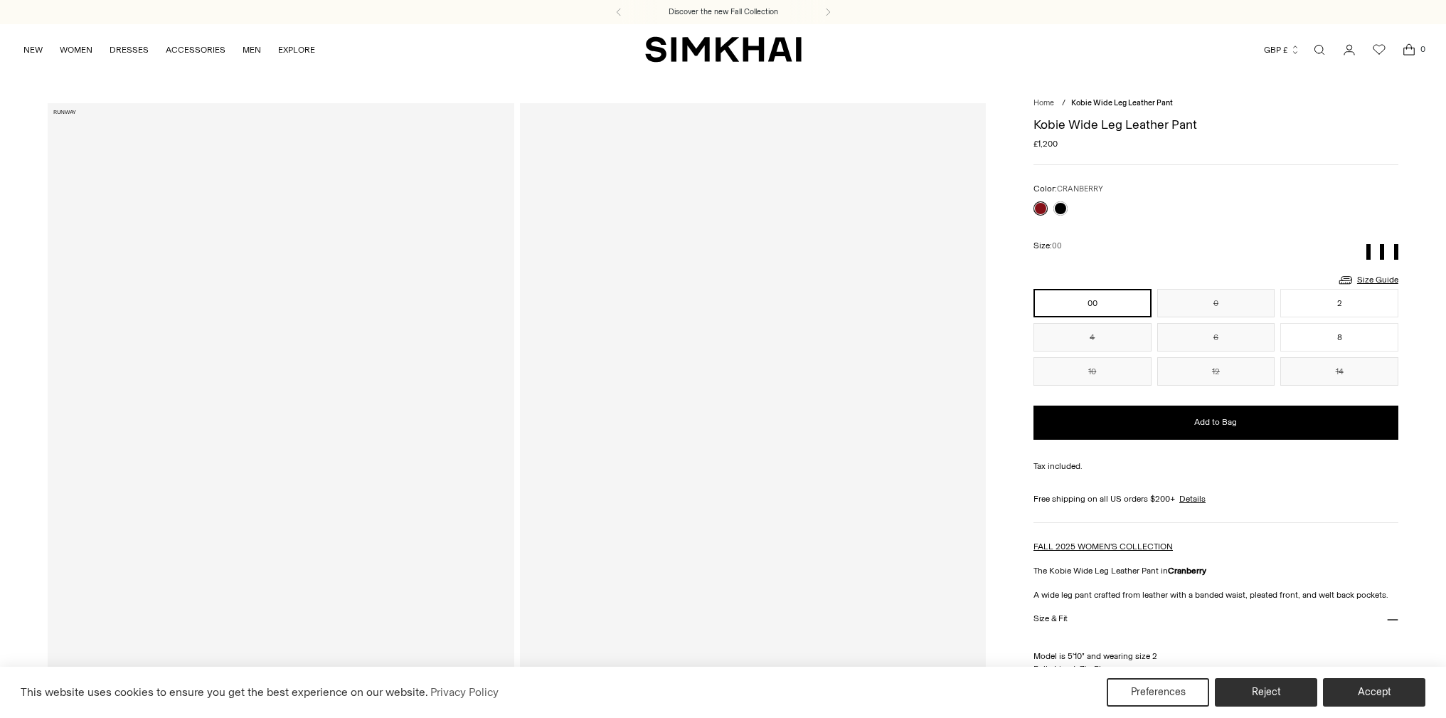  What do you see at coordinates (1217, 371) in the screenshot?
I see `button: 12` at bounding box center [1217, 371].